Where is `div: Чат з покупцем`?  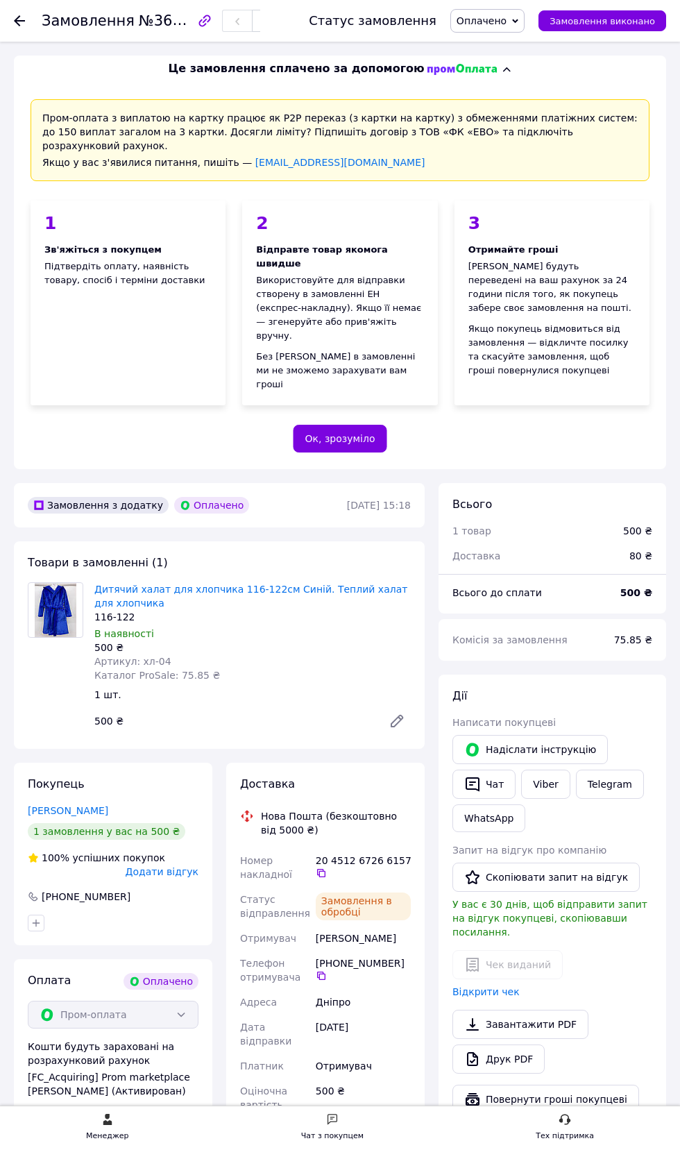 div: Чат з покупцем is located at coordinates (332, 1136).